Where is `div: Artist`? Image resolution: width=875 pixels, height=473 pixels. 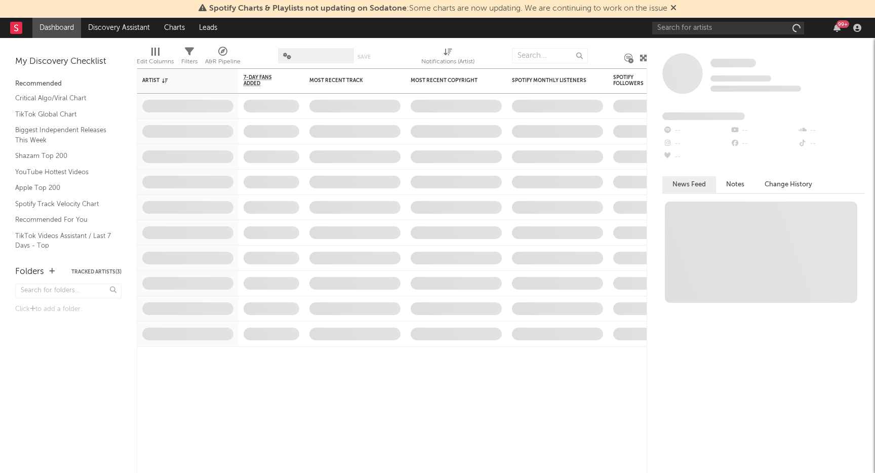
div: Artist is located at coordinates (180, 81).